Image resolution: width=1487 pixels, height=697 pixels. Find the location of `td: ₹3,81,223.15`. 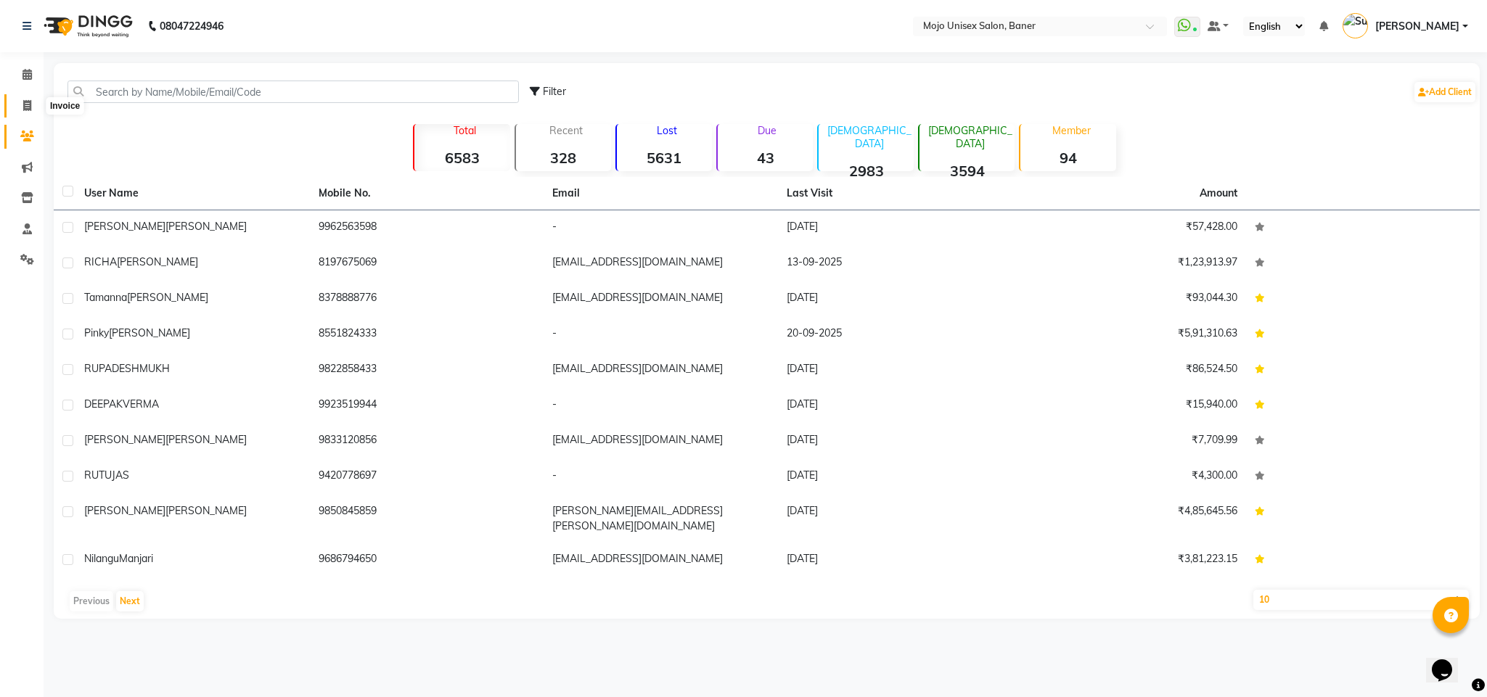

td: ₹3,81,223.15 is located at coordinates (1128, 560).